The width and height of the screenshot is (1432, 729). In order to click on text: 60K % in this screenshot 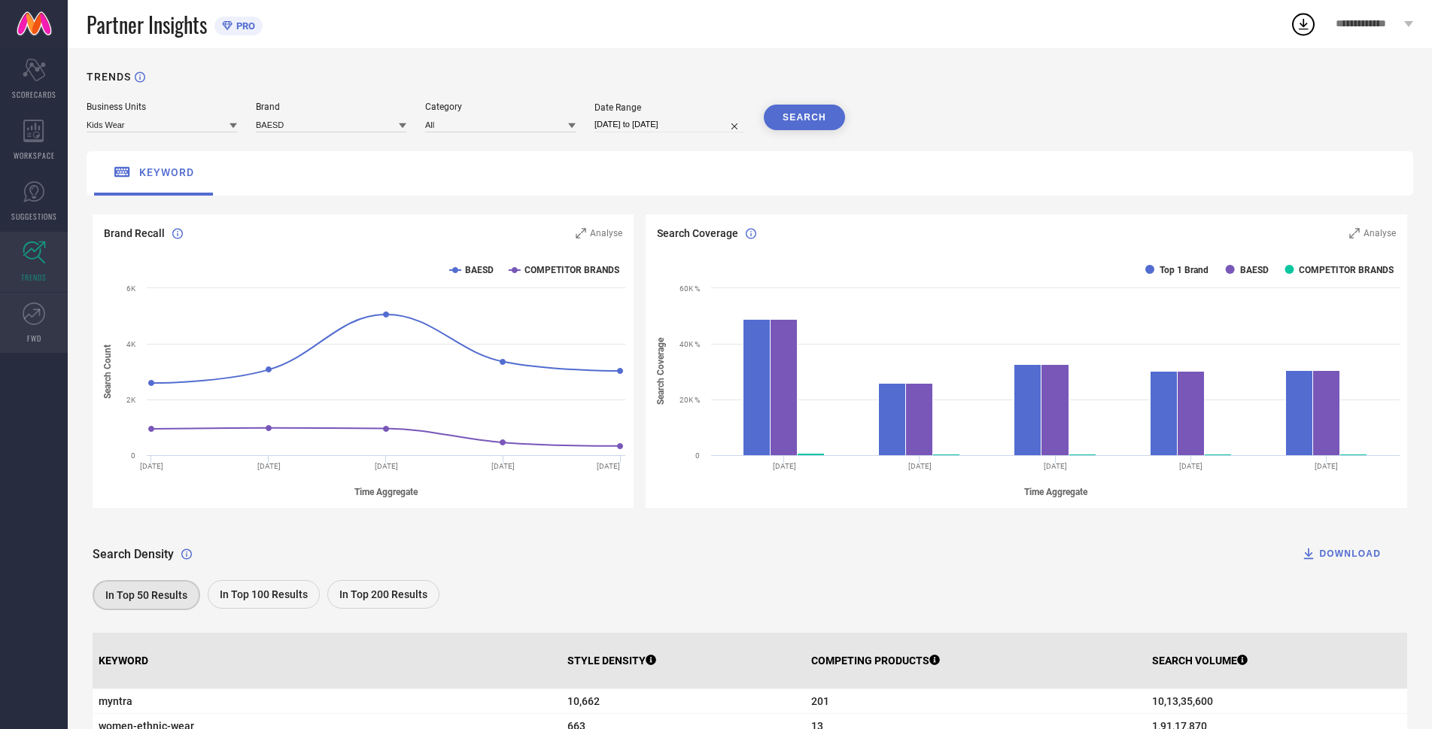, I will do `click(689, 288)`.